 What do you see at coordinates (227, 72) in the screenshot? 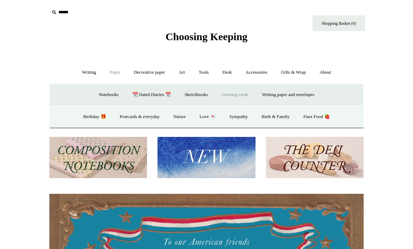
I see `a: Desk` at bounding box center [227, 72].